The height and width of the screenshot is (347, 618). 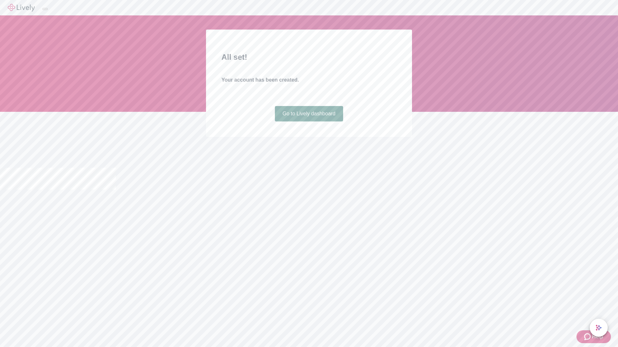 I want to click on img: Lively, so click(x=21, y=8).